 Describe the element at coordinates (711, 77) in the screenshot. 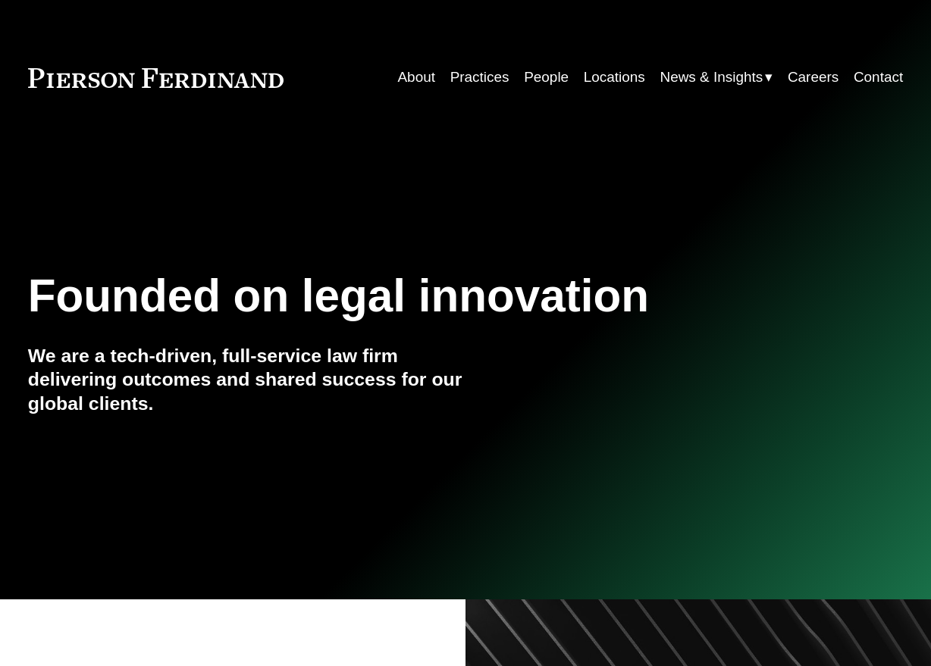

I see `span: News & Insights` at that location.